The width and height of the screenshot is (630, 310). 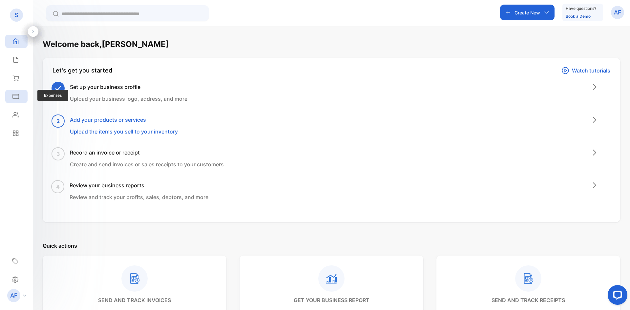 I want to click on span: 2, so click(x=58, y=121).